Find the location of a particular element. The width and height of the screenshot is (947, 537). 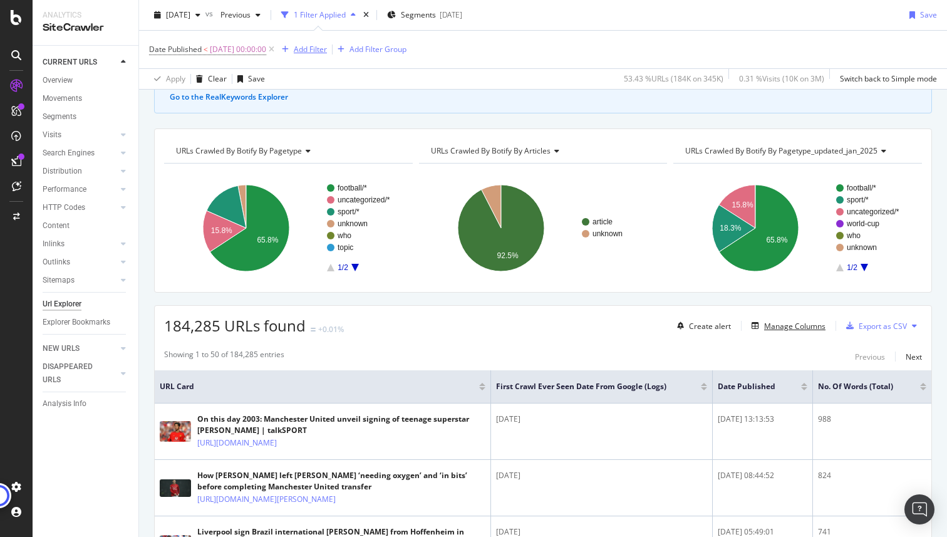

a: Movements is located at coordinates (86, 98).